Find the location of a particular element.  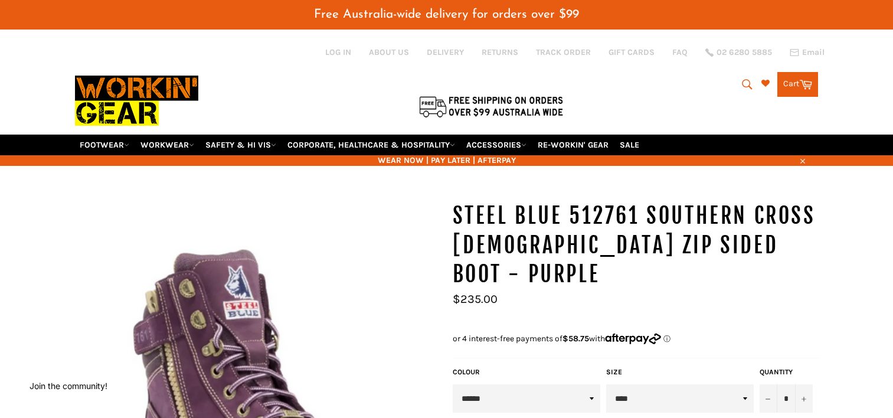

button: Increase item quantity by one is located at coordinates (804, 398).